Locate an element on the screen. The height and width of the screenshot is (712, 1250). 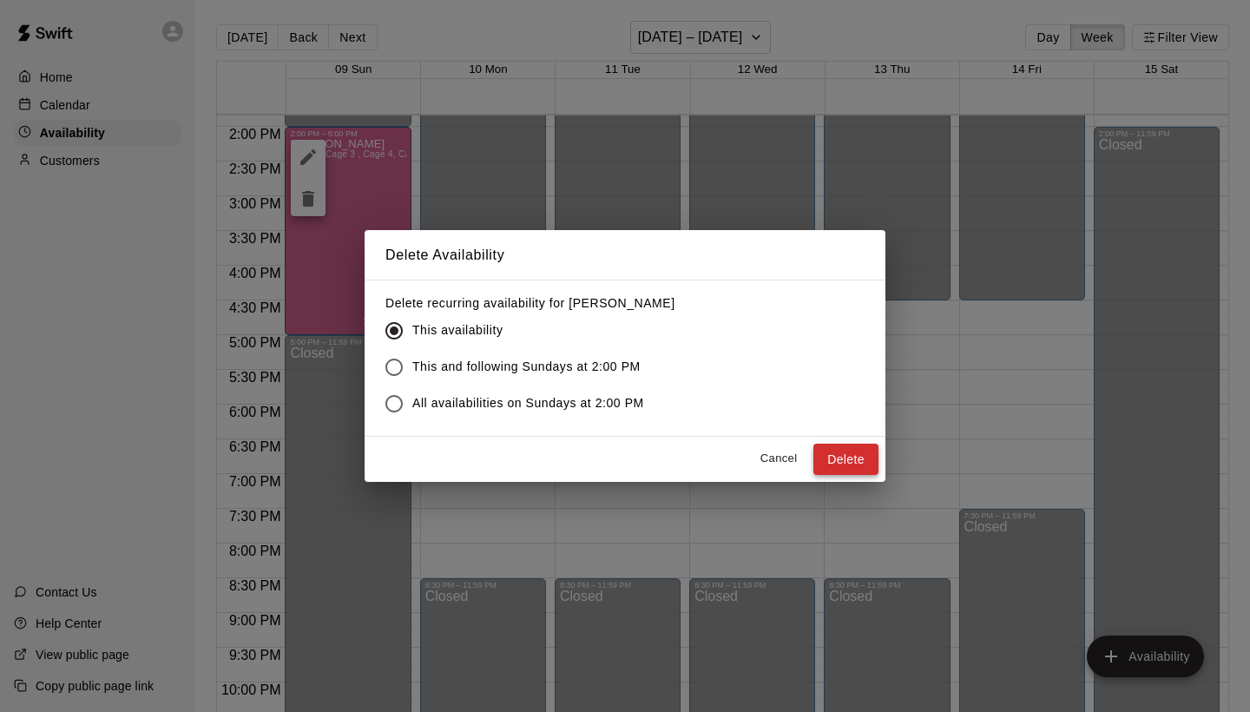
h2: Delete Availability is located at coordinates (625, 255).